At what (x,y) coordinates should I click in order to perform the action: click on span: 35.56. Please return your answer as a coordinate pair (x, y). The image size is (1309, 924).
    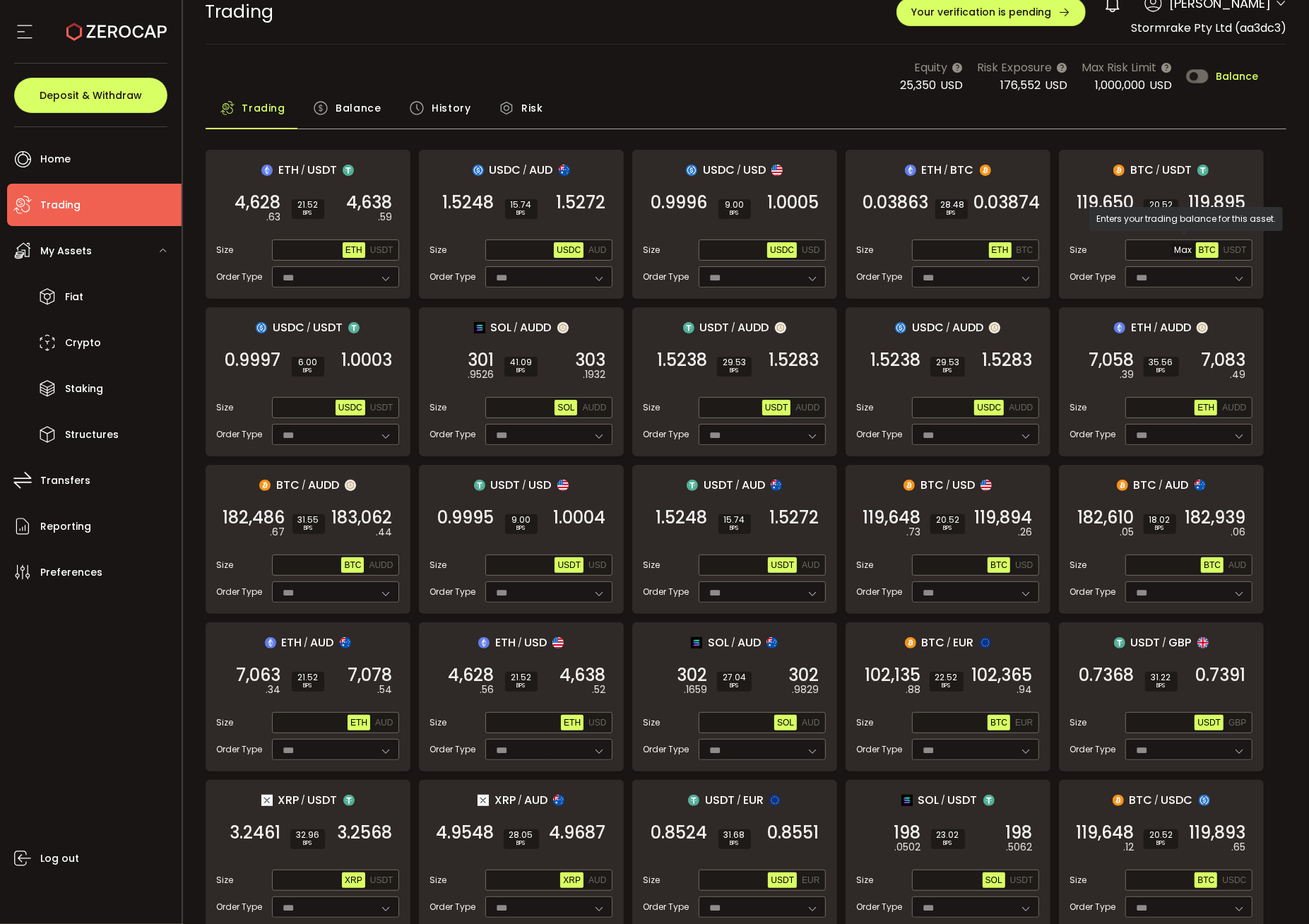
    Looking at the image, I should click on (1161, 363).